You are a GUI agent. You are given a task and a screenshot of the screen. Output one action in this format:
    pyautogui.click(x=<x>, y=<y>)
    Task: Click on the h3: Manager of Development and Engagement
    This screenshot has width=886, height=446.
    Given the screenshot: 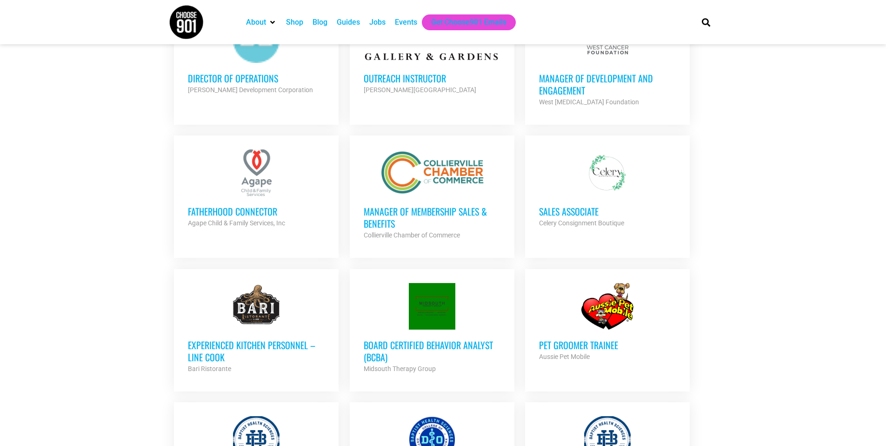 What is the action you would take?
    pyautogui.click(x=607, y=84)
    